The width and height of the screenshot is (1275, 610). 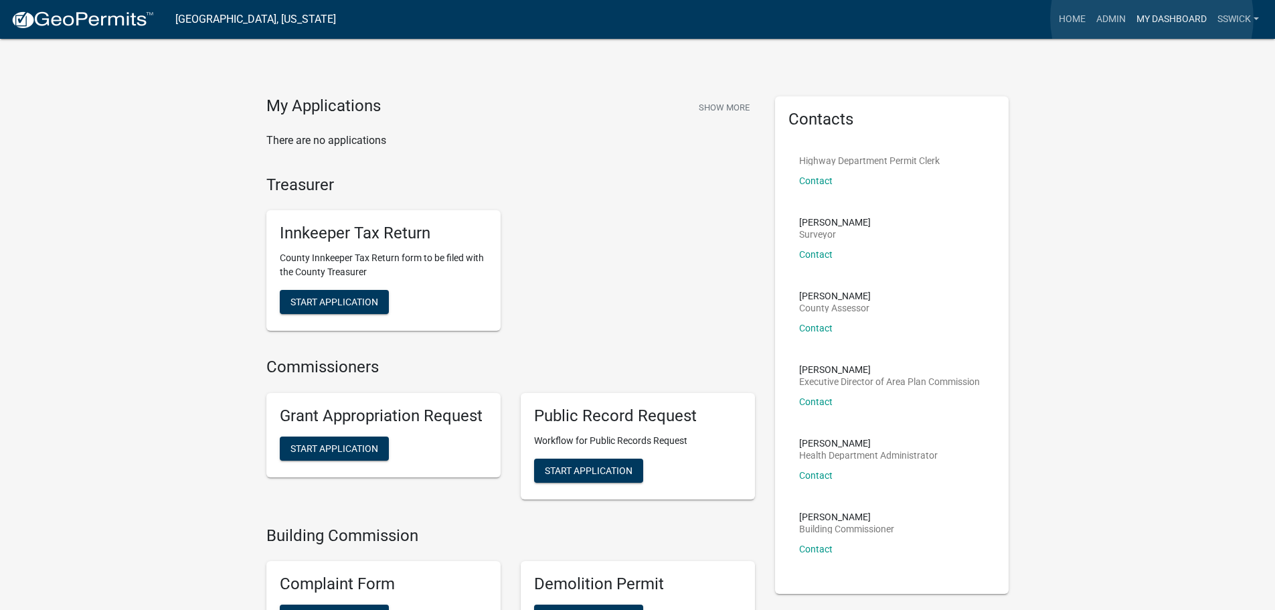 I want to click on h5: Innkeeper Tax Return, so click(x=383, y=233).